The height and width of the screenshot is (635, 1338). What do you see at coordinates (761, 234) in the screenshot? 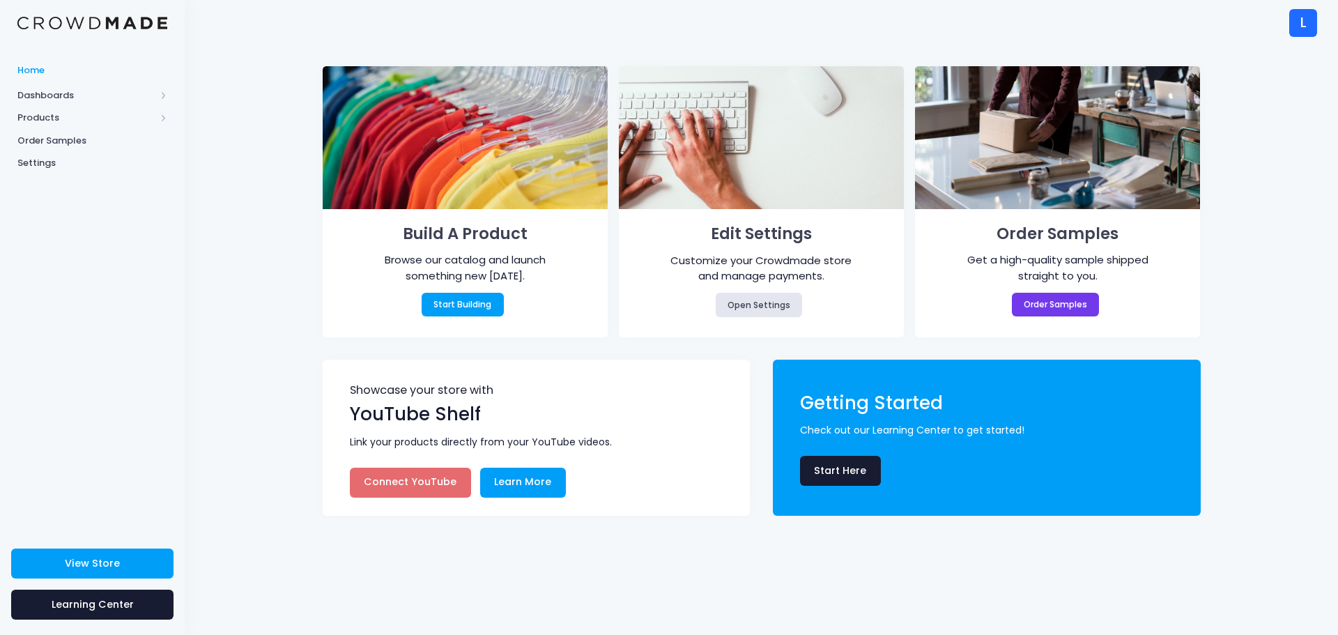
I see `h1: Edit Settings` at bounding box center [761, 234].